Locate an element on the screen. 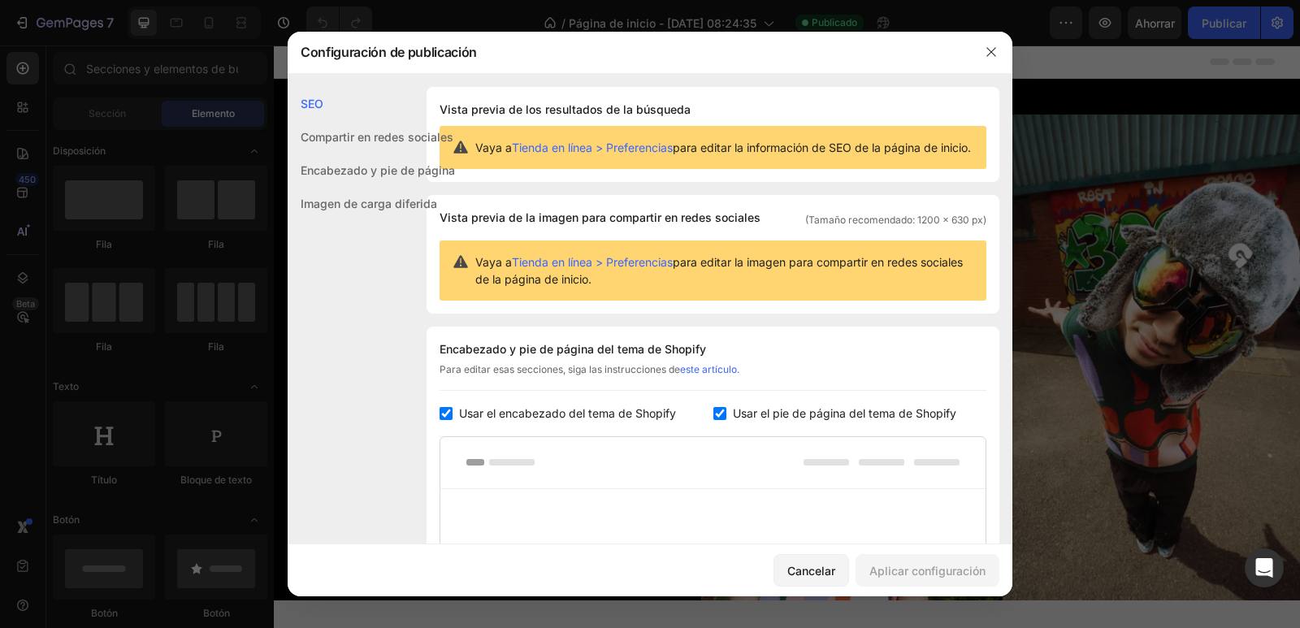 This screenshot has height=628, width=1300. p: 30-day money-back guarantee included is located at coordinates (223, 447).